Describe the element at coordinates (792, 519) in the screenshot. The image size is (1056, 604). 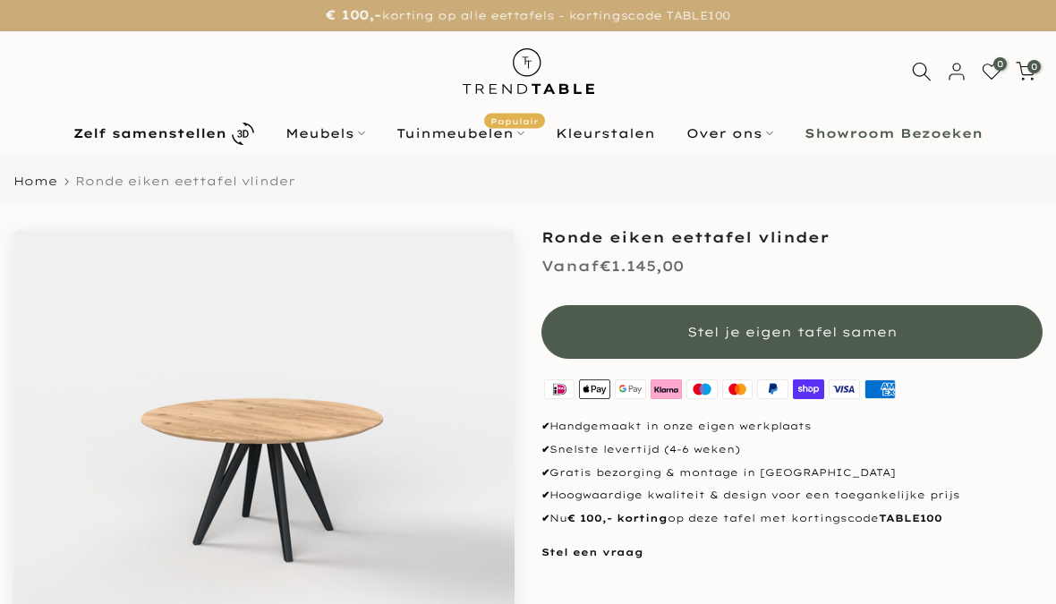
I see `p: Nu op deze tafel met kortingscode` at that location.